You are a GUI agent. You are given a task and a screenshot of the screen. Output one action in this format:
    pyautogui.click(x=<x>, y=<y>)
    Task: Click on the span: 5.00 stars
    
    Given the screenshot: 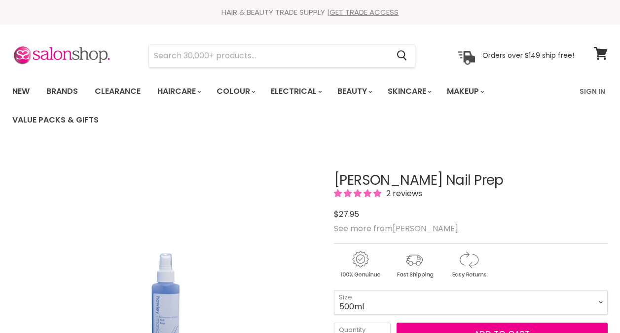 What is the action you would take?
    pyautogui.click(x=359, y=193)
    